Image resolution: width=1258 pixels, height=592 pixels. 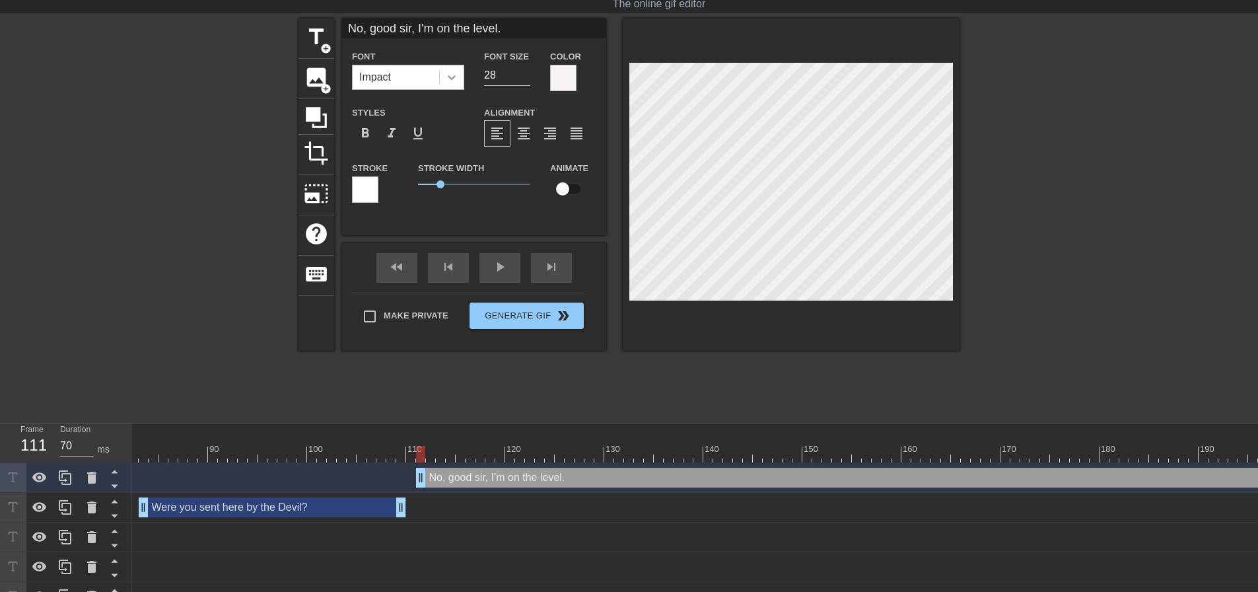 I want to click on label: Animate, so click(x=569, y=168).